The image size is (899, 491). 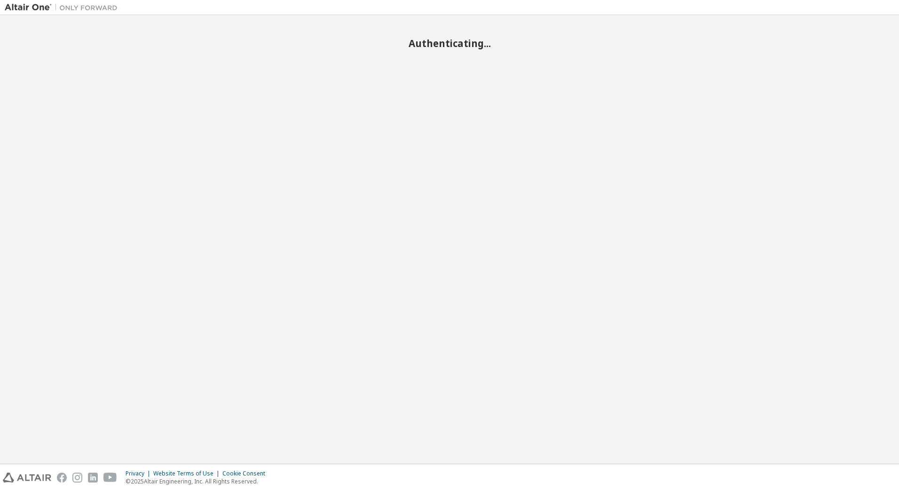 What do you see at coordinates (246, 474) in the screenshot?
I see `div: Cookie Consent` at bounding box center [246, 474].